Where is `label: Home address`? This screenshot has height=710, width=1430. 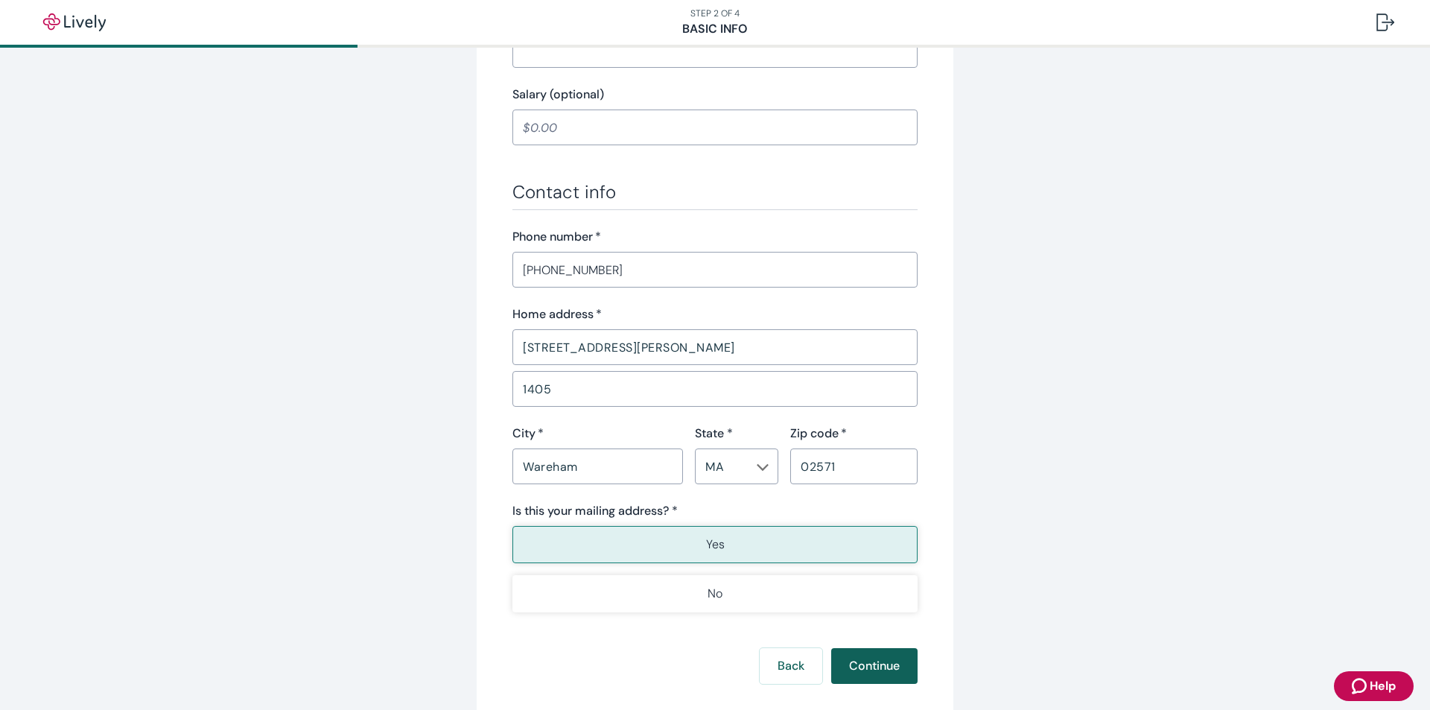 label: Home address is located at coordinates (557, 314).